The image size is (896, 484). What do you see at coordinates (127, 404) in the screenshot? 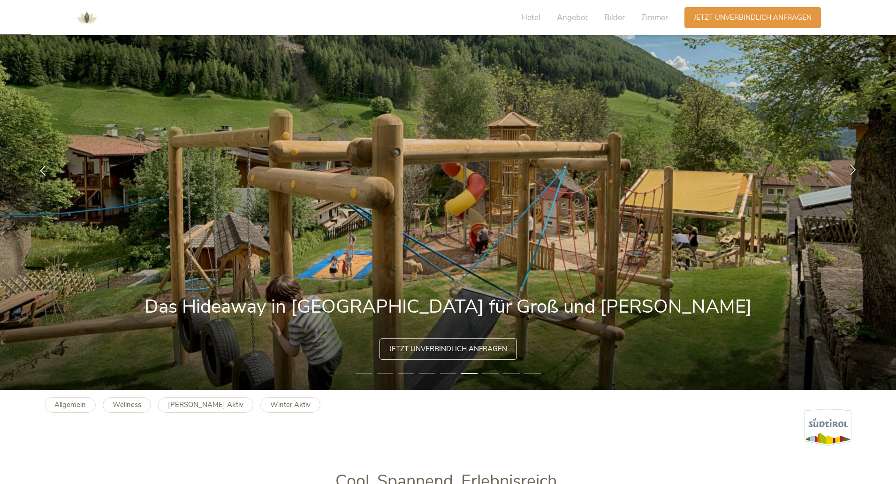
I see `b: Wellness` at bounding box center [127, 404].